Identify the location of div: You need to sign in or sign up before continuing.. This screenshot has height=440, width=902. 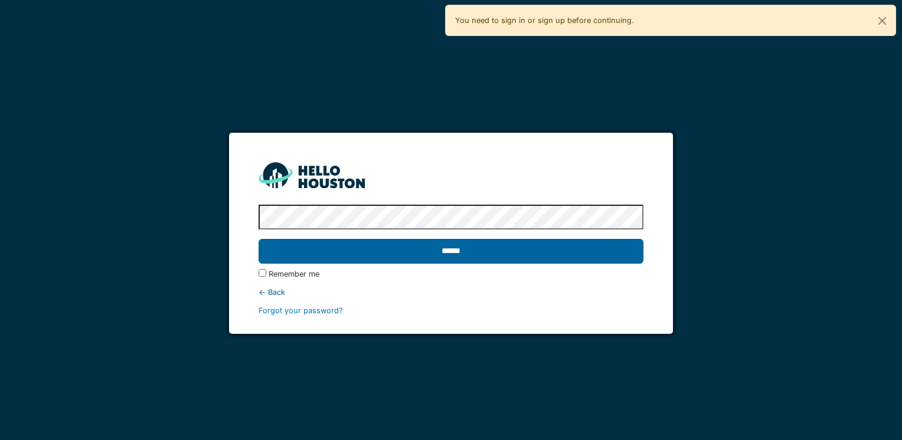
(671, 20).